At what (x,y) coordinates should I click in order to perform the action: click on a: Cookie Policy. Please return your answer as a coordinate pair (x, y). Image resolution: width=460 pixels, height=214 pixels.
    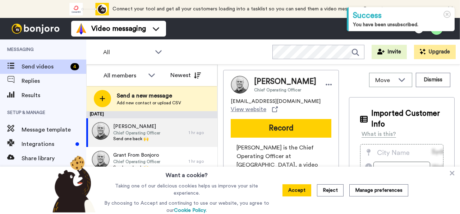
    Looking at the image, I should click on (190, 211).